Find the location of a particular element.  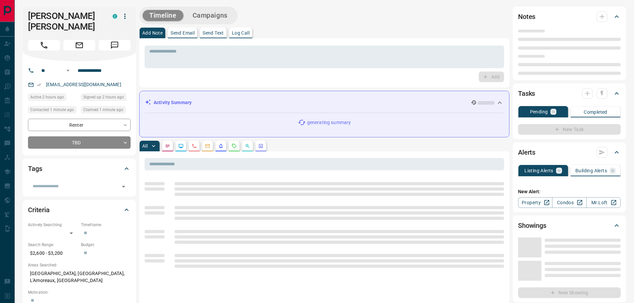

h2: Tasks is located at coordinates (526, 94).